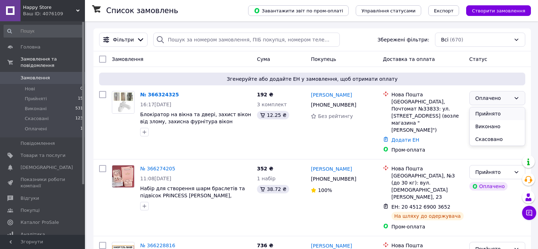 The width and height of the screenshot is (538, 249). Describe the element at coordinates (497, 114) in the screenshot. I see `li: Прийнято` at that location.